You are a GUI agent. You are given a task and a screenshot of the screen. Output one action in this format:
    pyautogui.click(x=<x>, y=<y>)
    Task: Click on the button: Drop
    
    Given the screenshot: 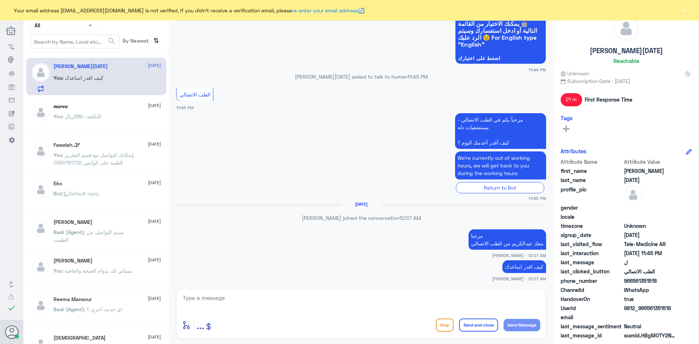 What is the action you would take?
    pyautogui.click(x=444, y=325)
    